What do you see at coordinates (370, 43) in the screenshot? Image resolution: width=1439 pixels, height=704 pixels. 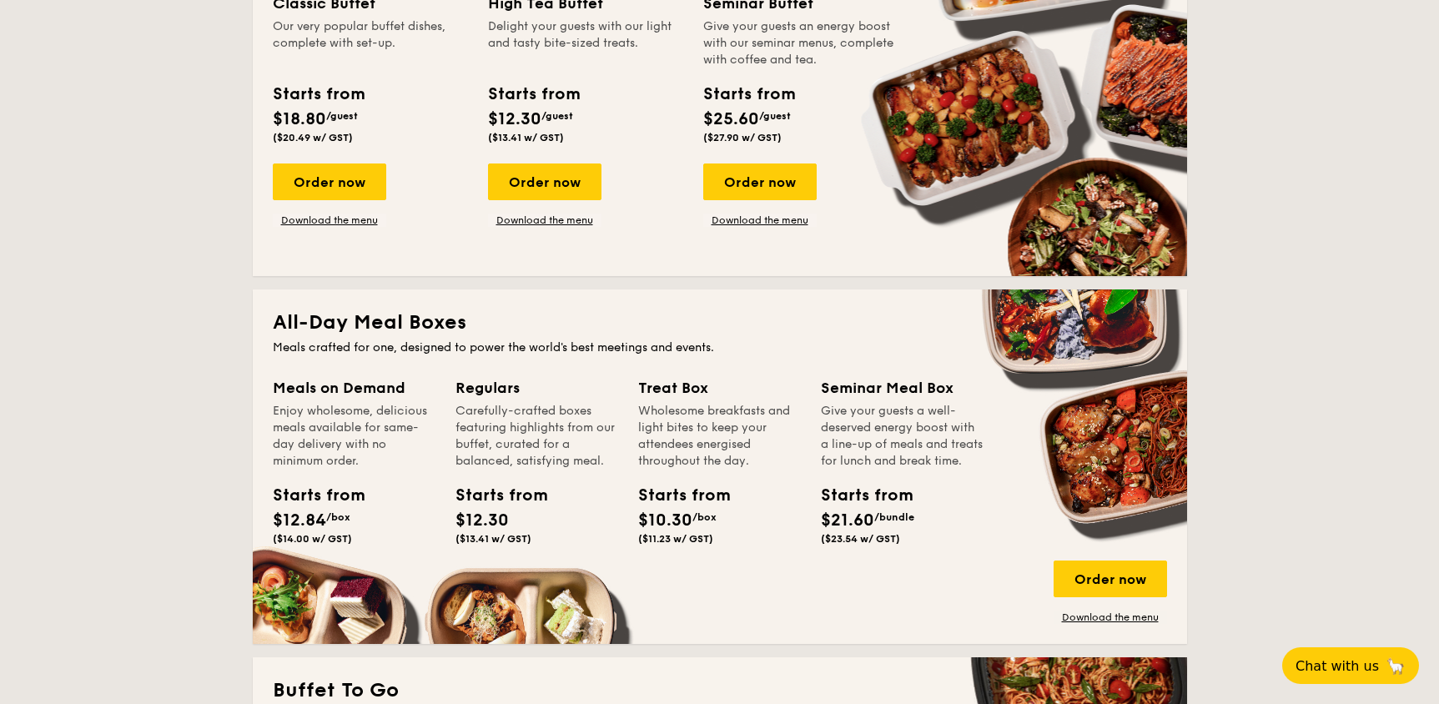 I see `div: Our very popular buffet dishes, complete with set-up.` at bounding box center [370, 43].